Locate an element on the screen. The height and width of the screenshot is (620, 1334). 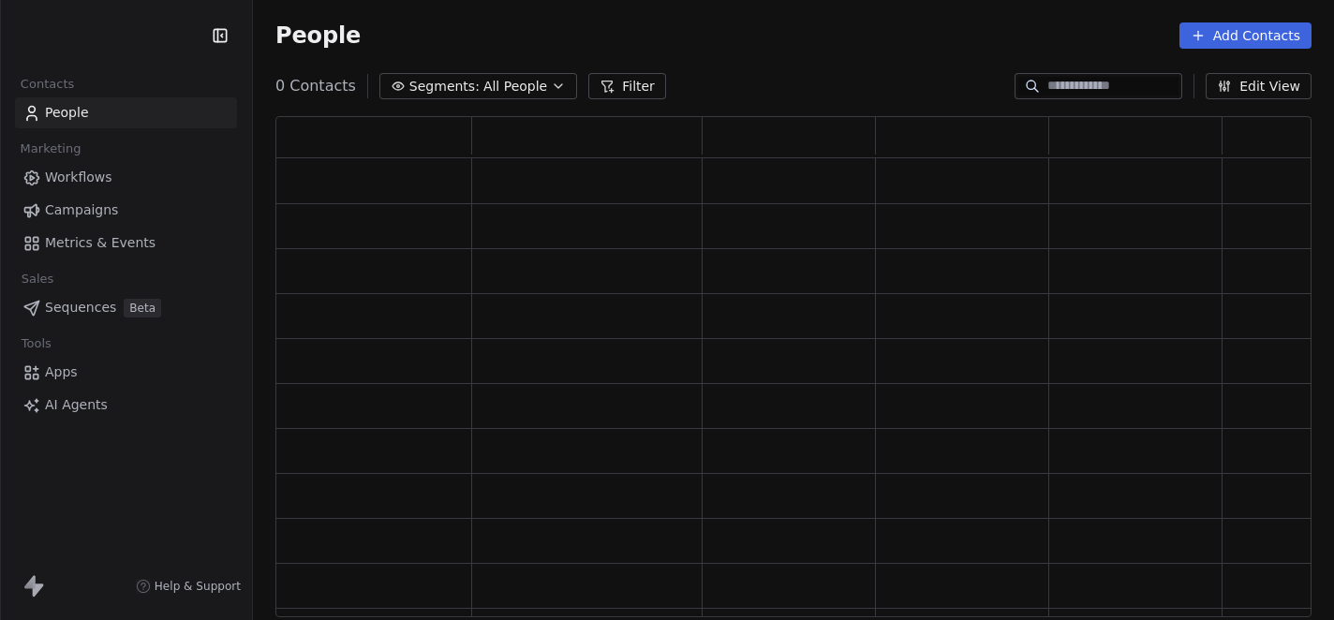
span: Sequences is located at coordinates (81, 307).